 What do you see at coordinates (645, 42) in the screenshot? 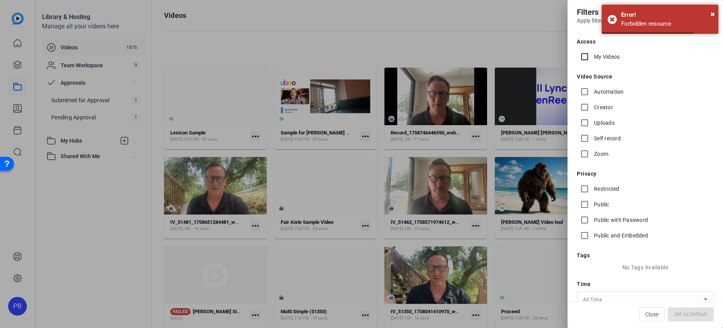
I see `h5: Access` at bounding box center [645, 42].